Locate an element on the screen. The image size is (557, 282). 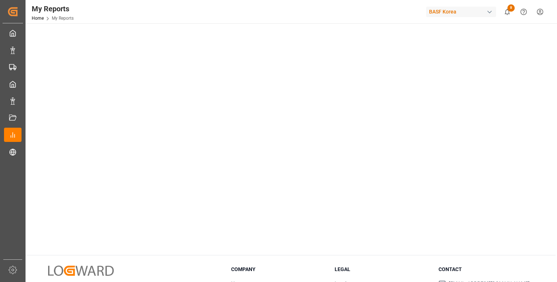
h3: Legal is located at coordinates (382, 269).